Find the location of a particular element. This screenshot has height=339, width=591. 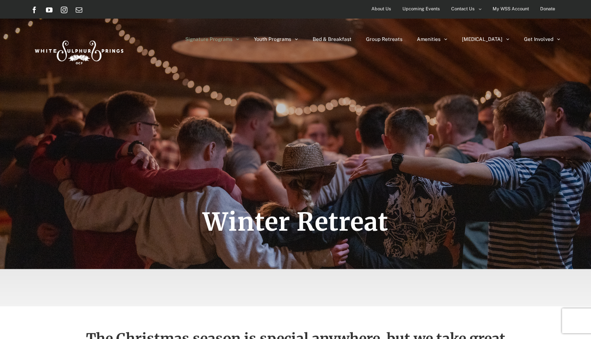

a: Get Involved is located at coordinates (542, 39).